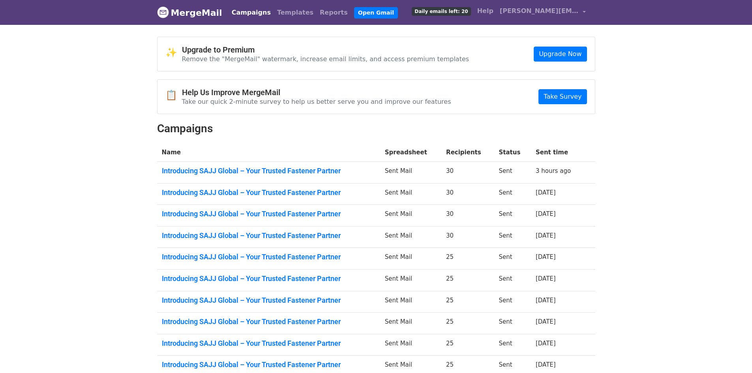 The height and width of the screenshot is (373, 752). I want to click on a: Campaigns, so click(251, 13).